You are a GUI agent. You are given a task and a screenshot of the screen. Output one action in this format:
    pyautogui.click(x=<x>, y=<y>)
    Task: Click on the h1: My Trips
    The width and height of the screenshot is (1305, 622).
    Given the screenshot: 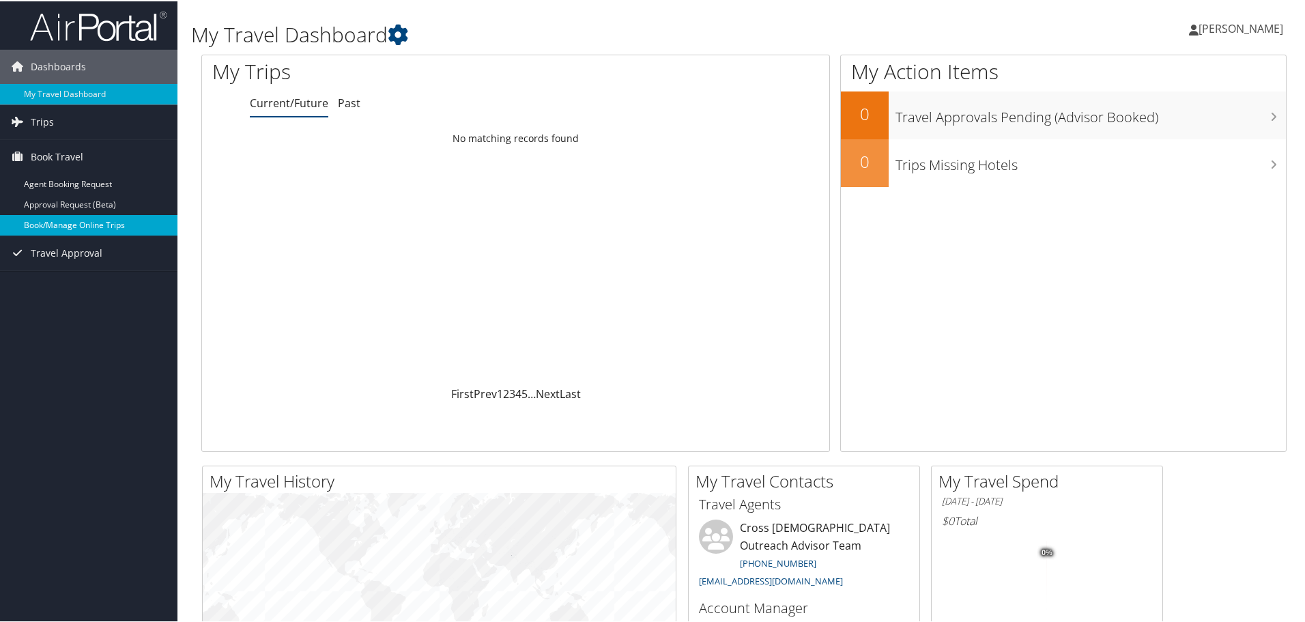 What is the action you would take?
    pyautogui.click(x=385, y=70)
    